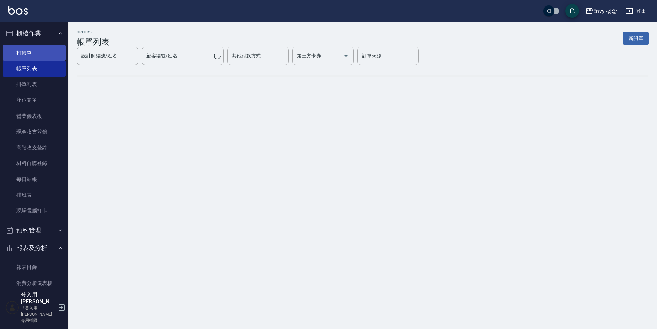 The image size is (657, 329). What do you see at coordinates (34, 34) in the screenshot?
I see `button: 櫃檯作業` at bounding box center [34, 34].